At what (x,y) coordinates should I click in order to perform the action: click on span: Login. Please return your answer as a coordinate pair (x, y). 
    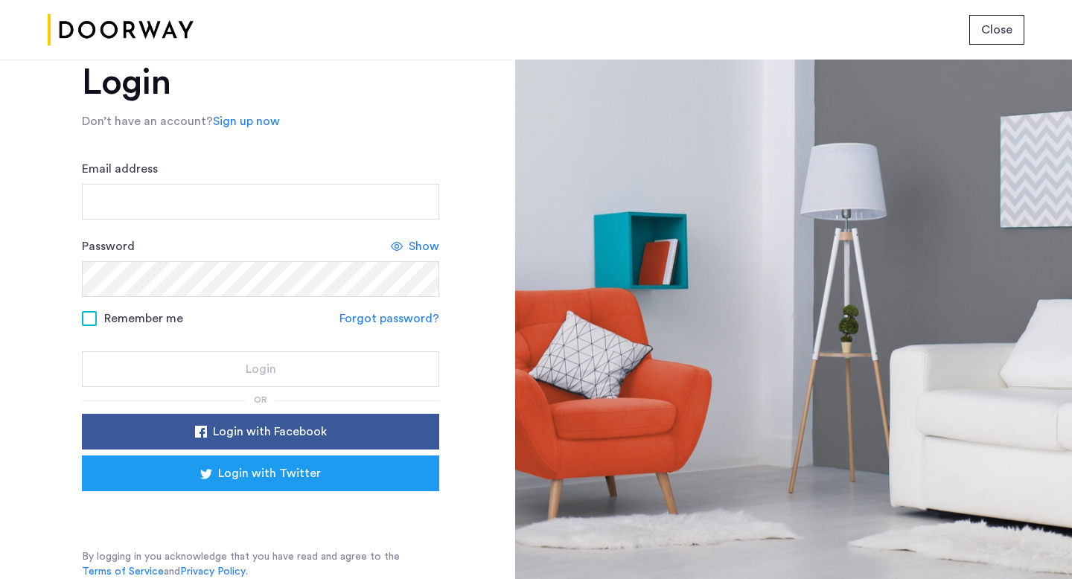
    Looking at the image, I should click on (260, 369).